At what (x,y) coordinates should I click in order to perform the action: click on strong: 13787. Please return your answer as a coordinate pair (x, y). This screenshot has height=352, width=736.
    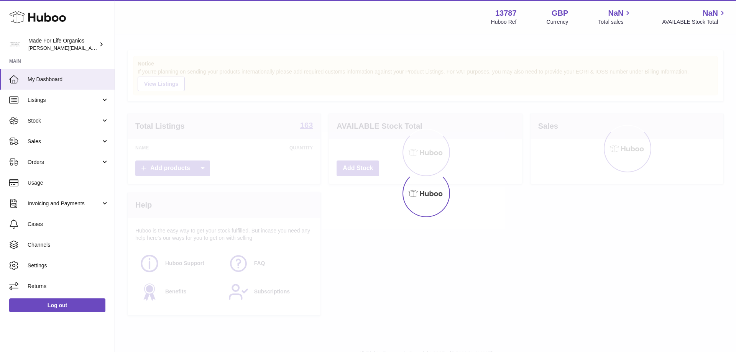
    Looking at the image, I should click on (506, 13).